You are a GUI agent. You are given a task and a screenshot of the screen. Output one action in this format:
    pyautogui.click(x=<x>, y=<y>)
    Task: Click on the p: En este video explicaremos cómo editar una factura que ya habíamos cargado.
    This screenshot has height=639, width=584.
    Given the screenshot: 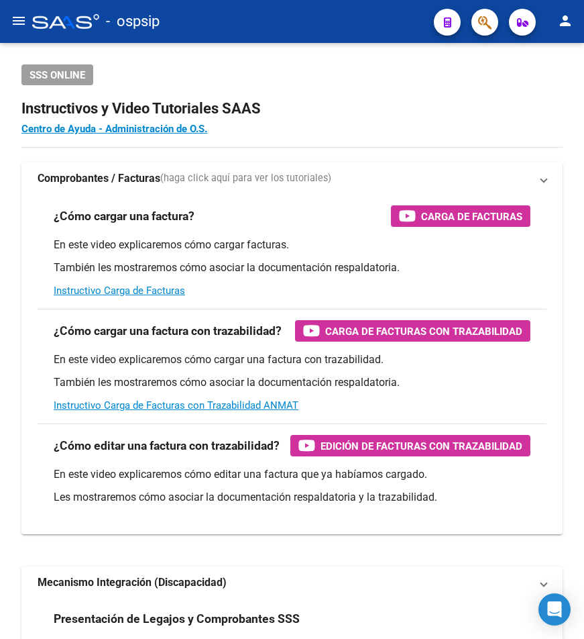 What is the action you would take?
    pyautogui.click(x=292, y=474)
    